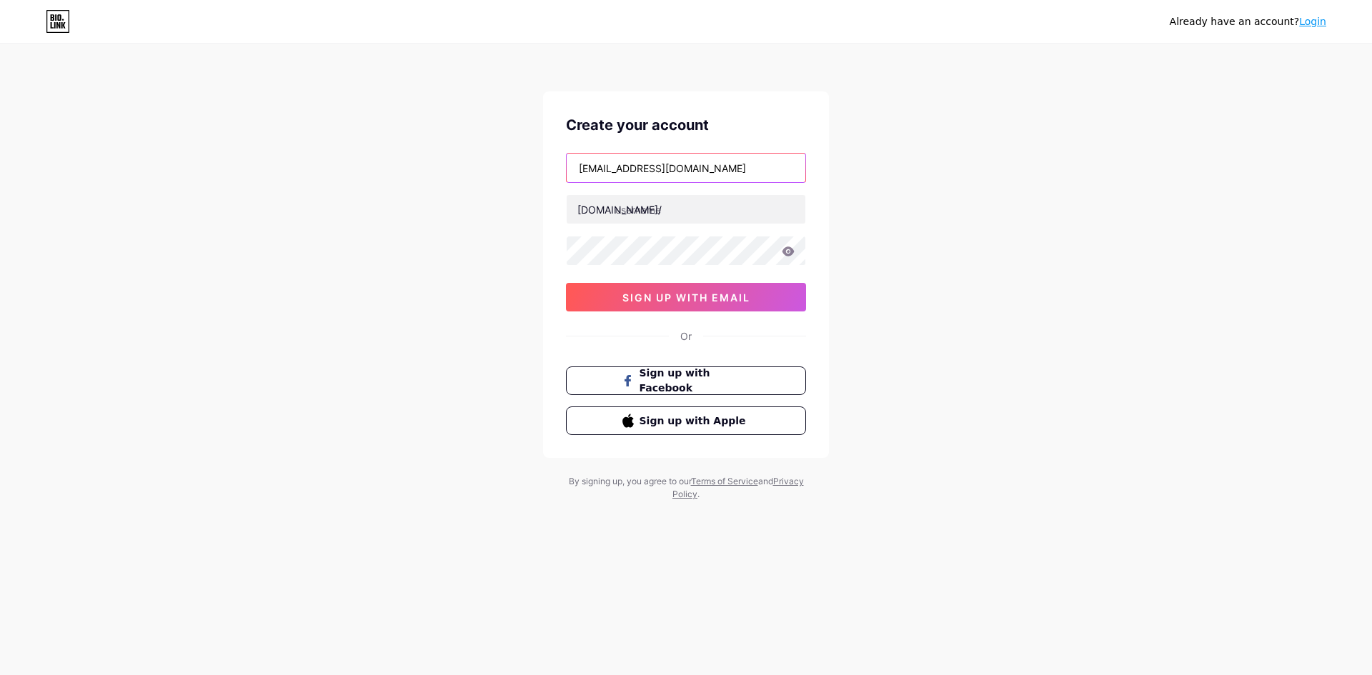  Describe the element at coordinates (686, 297) in the screenshot. I see `button: sign up with email` at that location.